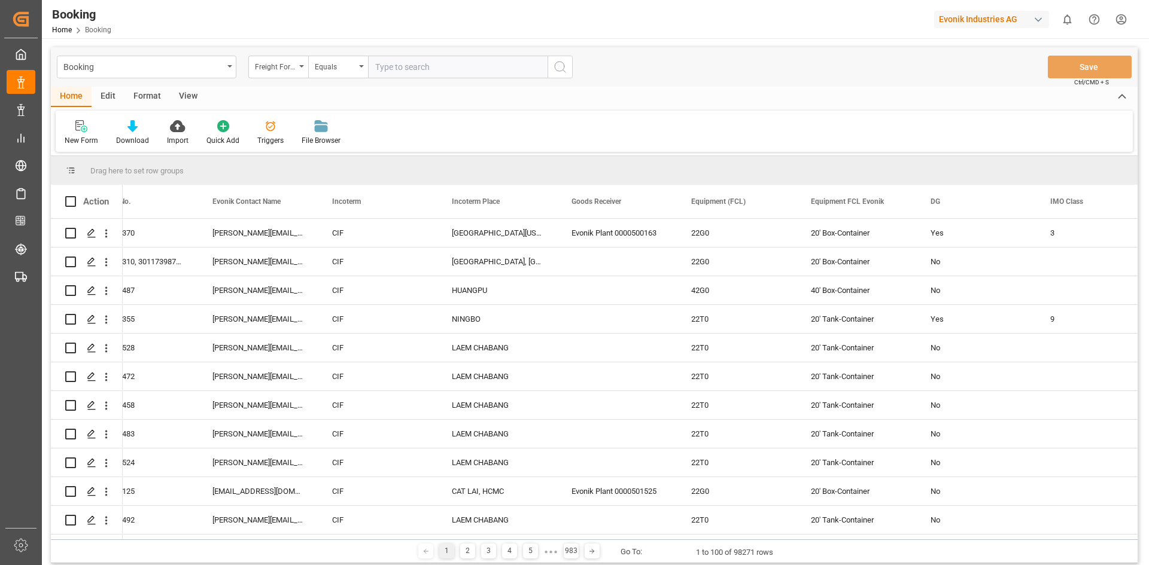 The height and width of the screenshot is (565, 1149). I want to click on button: show 0 new notifications, so click(1067, 19).